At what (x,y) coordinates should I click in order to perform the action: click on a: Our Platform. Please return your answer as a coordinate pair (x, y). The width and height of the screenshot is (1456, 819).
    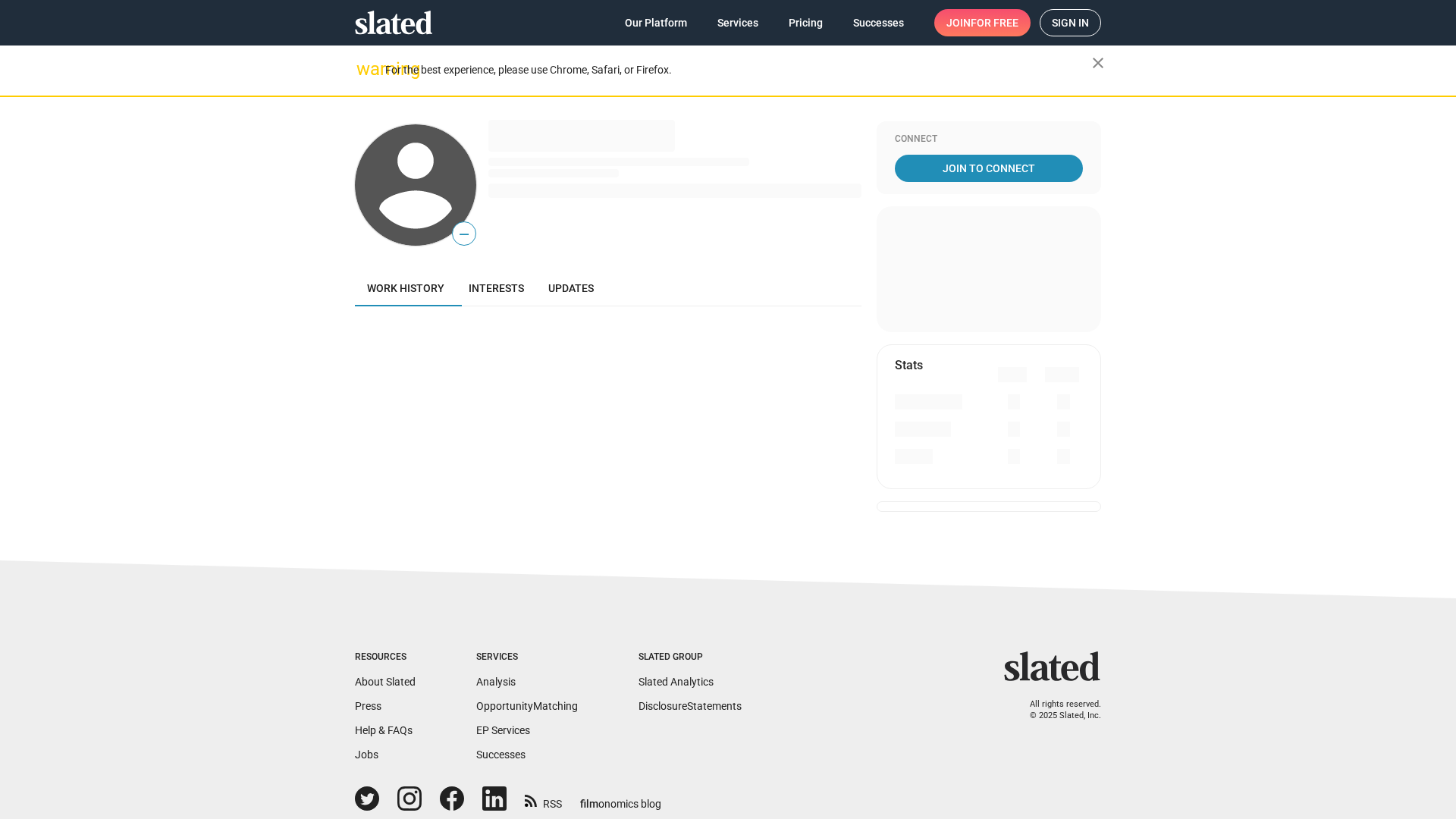
    Looking at the image, I should click on (656, 23).